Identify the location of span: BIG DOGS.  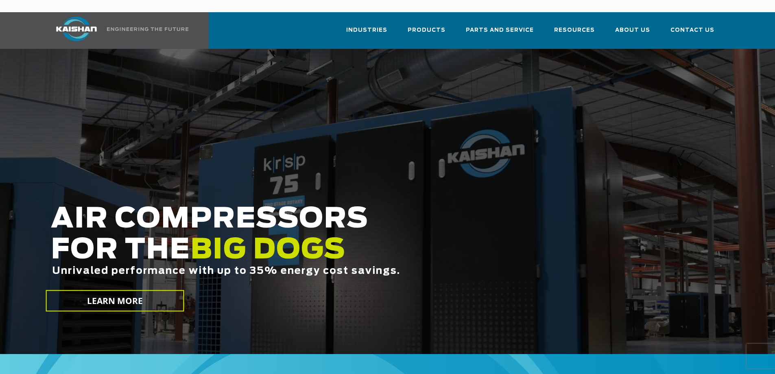
(268, 250).